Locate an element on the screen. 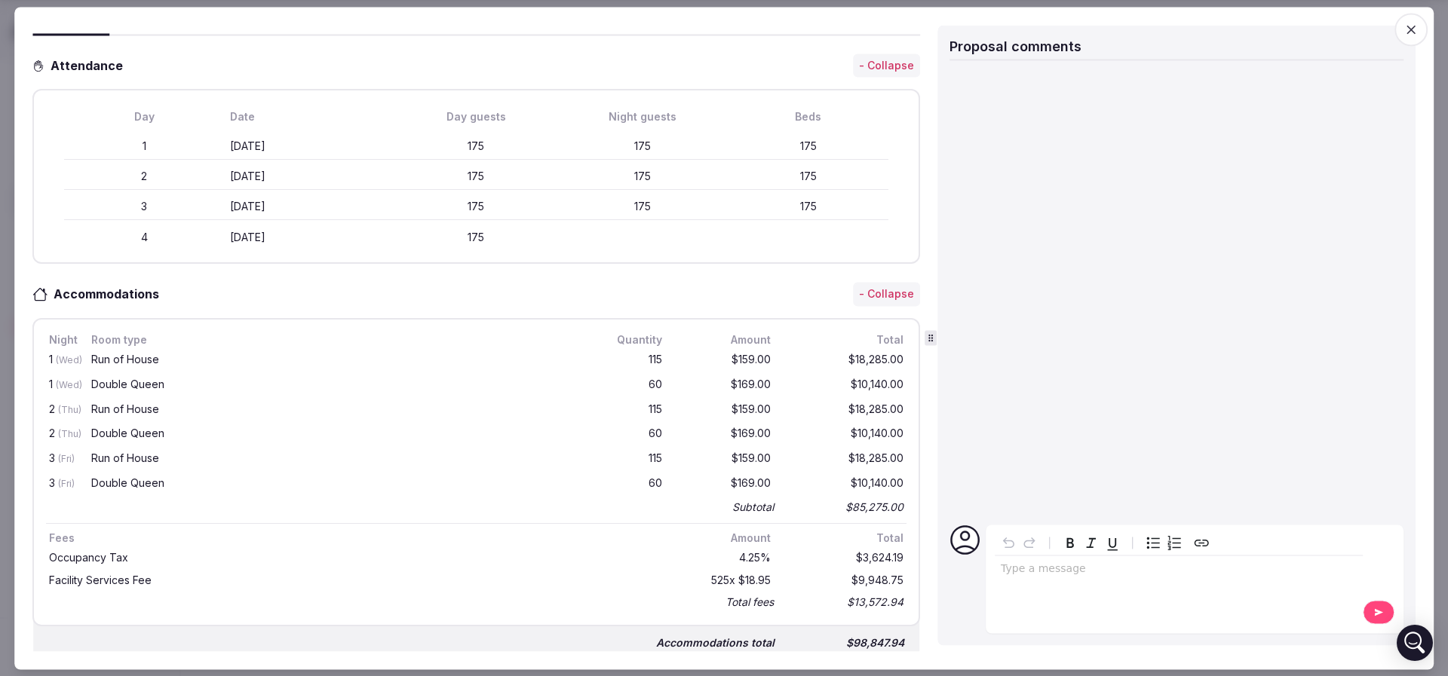 The width and height of the screenshot is (1448, 676). div: Occupancy Tax is located at coordinates (355, 559).